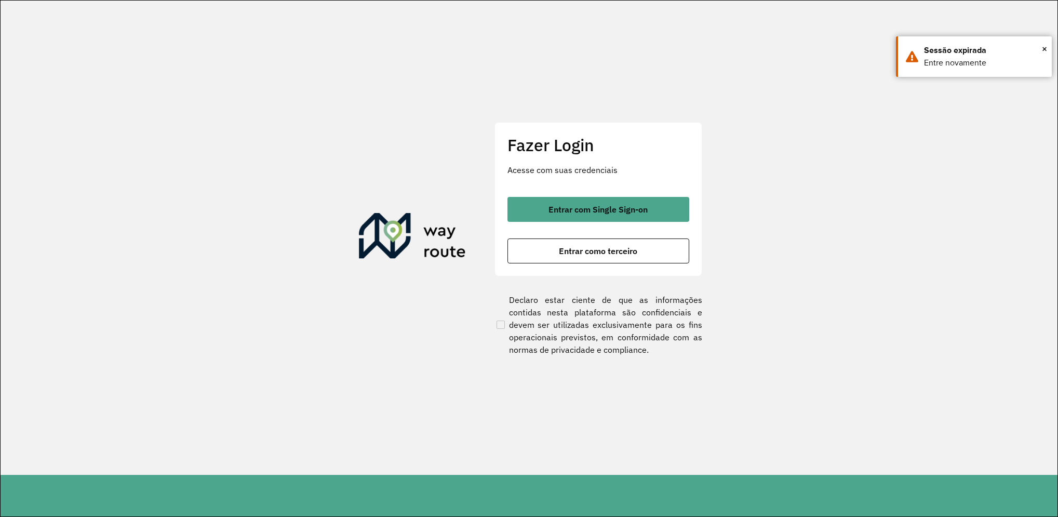 This screenshot has height=517, width=1058. I want to click on span: Entrar com Single Sign-on, so click(598, 209).